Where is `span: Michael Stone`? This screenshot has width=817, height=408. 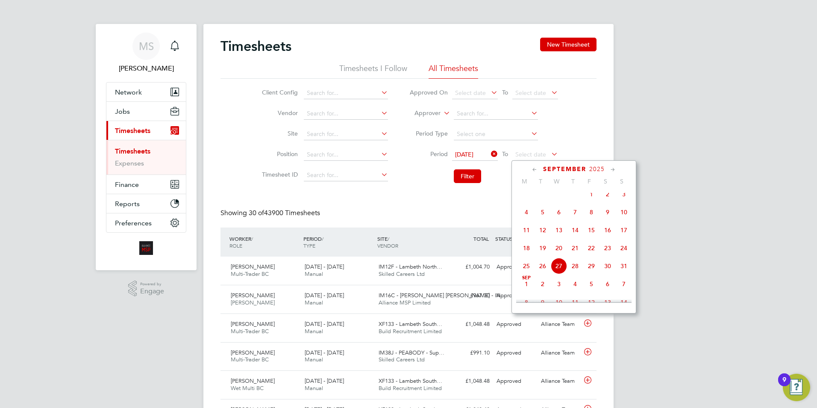
span: Michael Stone is located at coordinates (146, 68).